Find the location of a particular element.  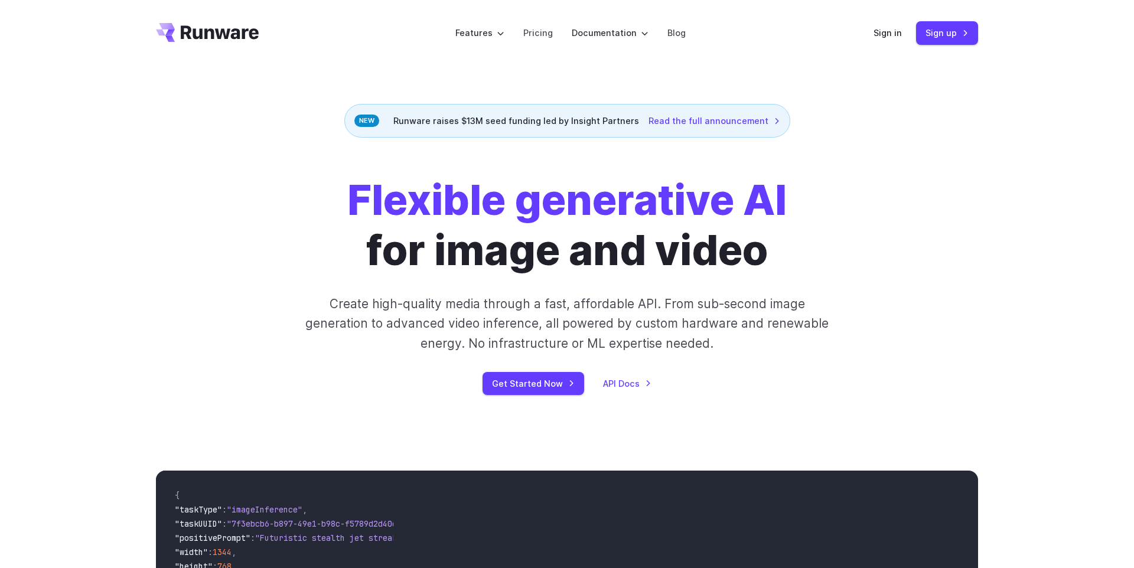

p: Create high-quality media through a fast, affordable API. From sub-second image generation to adv... is located at coordinates (567, 324).